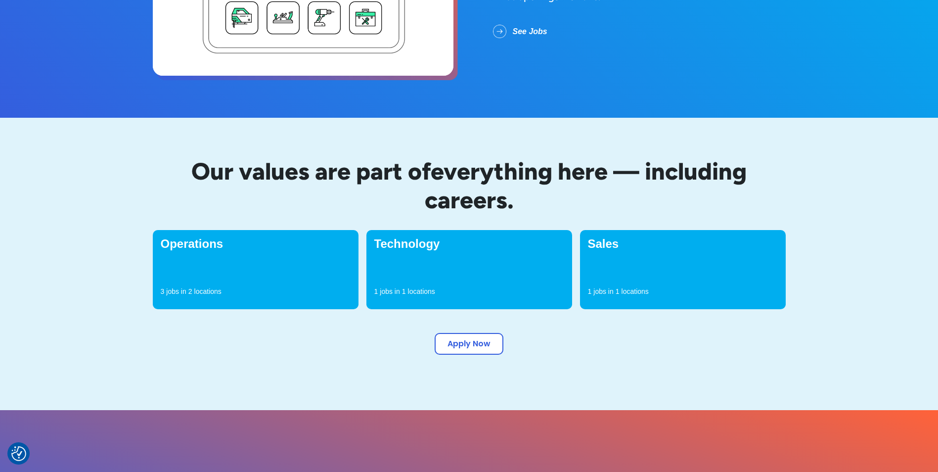 This screenshot has width=938, height=472. Describe the element at coordinates (683, 244) in the screenshot. I see `h4: Sales` at that location.